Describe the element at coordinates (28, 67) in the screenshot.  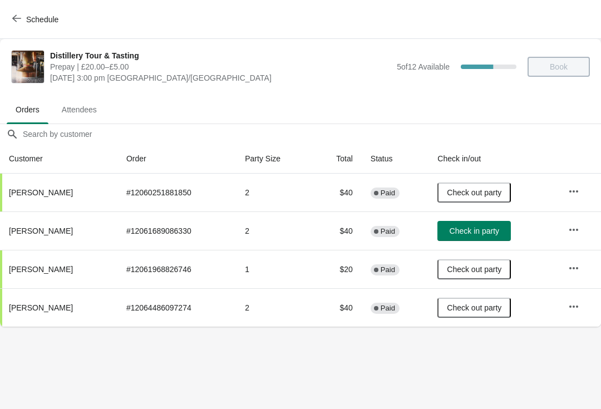
I see `img: Distillery Tour & Tasting` at that location.